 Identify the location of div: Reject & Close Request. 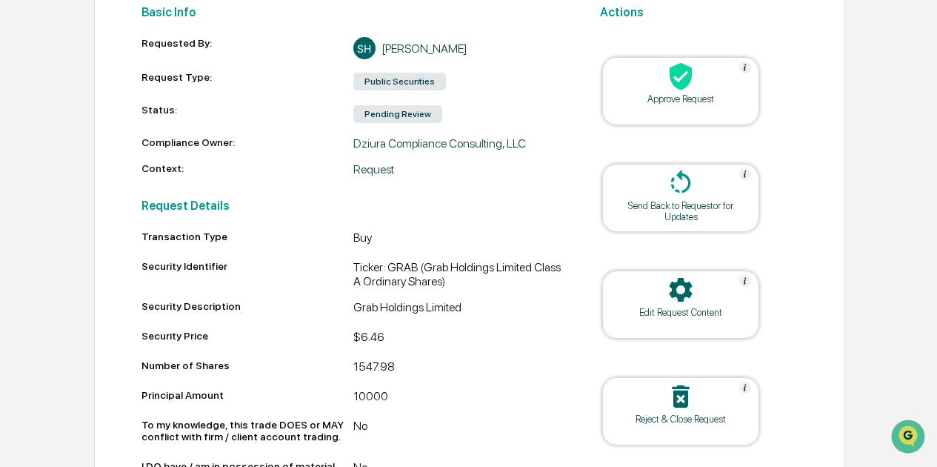
(681, 419).